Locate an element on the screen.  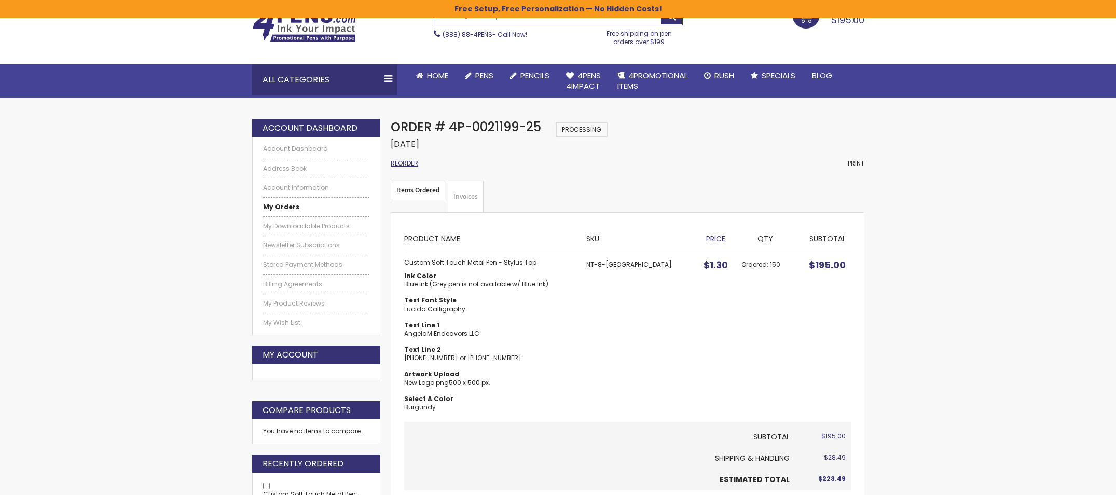
strong: Compare Products is located at coordinates (307, 411).